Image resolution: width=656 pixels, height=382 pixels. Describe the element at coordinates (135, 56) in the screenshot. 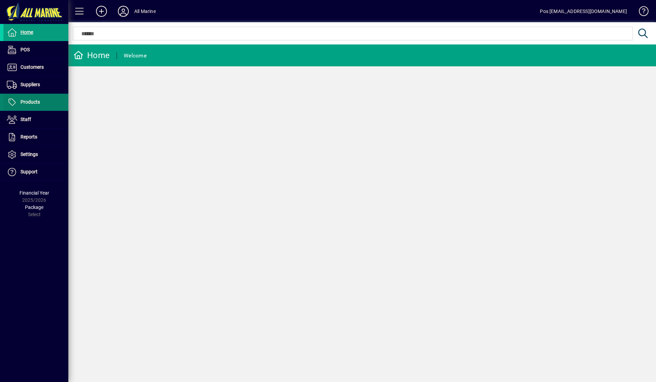

I see `div: Welcome` at that location.